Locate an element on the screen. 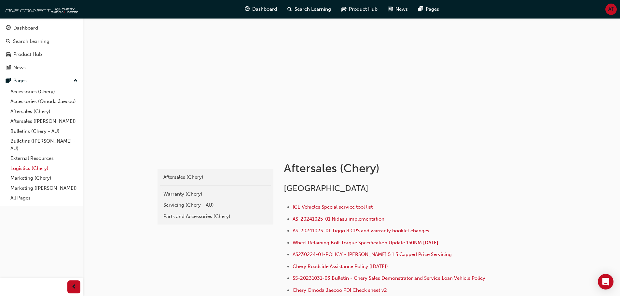 The image size is (620, 296). span: ICE Vehicles Special service tool list is located at coordinates (332, 207).